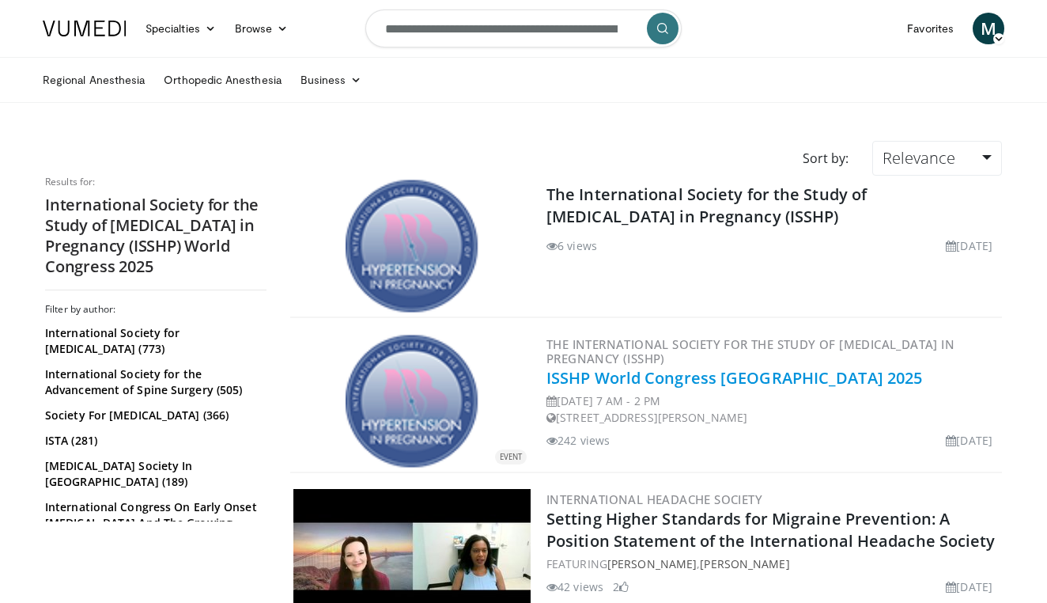 The width and height of the screenshot is (1047, 603). What do you see at coordinates (773, 563) in the screenshot?
I see `div: FEATURING ,` at bounding box center [773, 563].